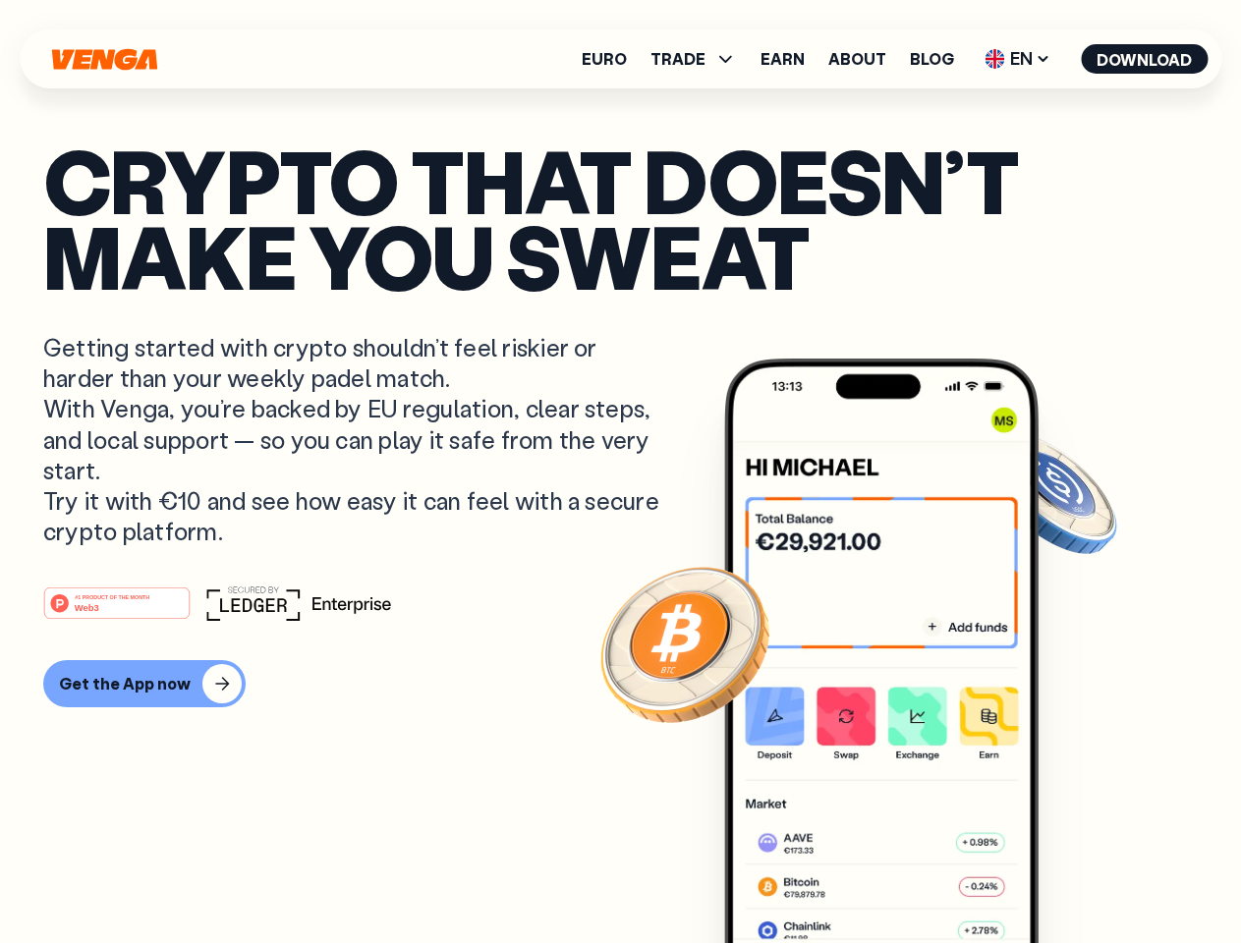  I want to click on img: flag-uk, so click(994, 59).